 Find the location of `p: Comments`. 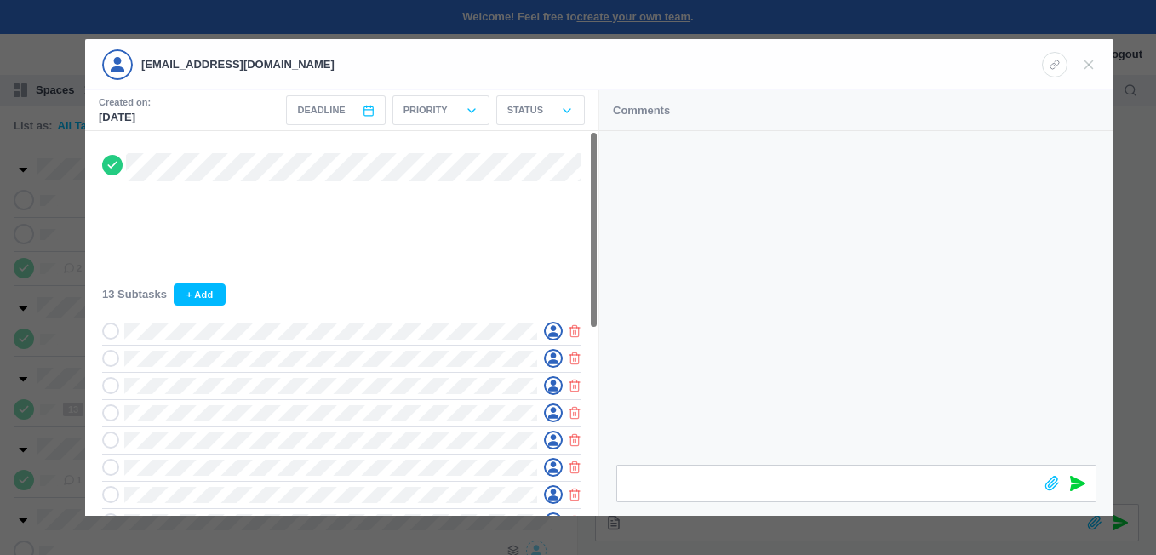

p: Comments is located at coordinates (641, 111).